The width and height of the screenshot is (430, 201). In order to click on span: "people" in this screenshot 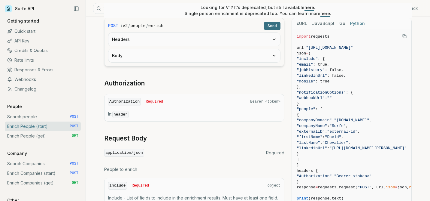, I will do `click(306, 109)`.